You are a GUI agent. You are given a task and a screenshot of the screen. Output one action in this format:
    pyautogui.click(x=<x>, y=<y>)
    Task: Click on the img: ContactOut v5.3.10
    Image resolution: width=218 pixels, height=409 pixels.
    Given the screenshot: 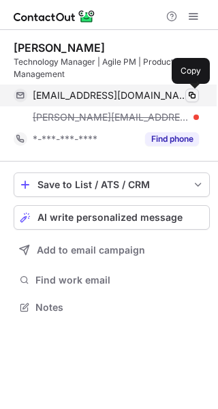 What is the action you would take?
    pyautogui.click(x=55, y=16)
    